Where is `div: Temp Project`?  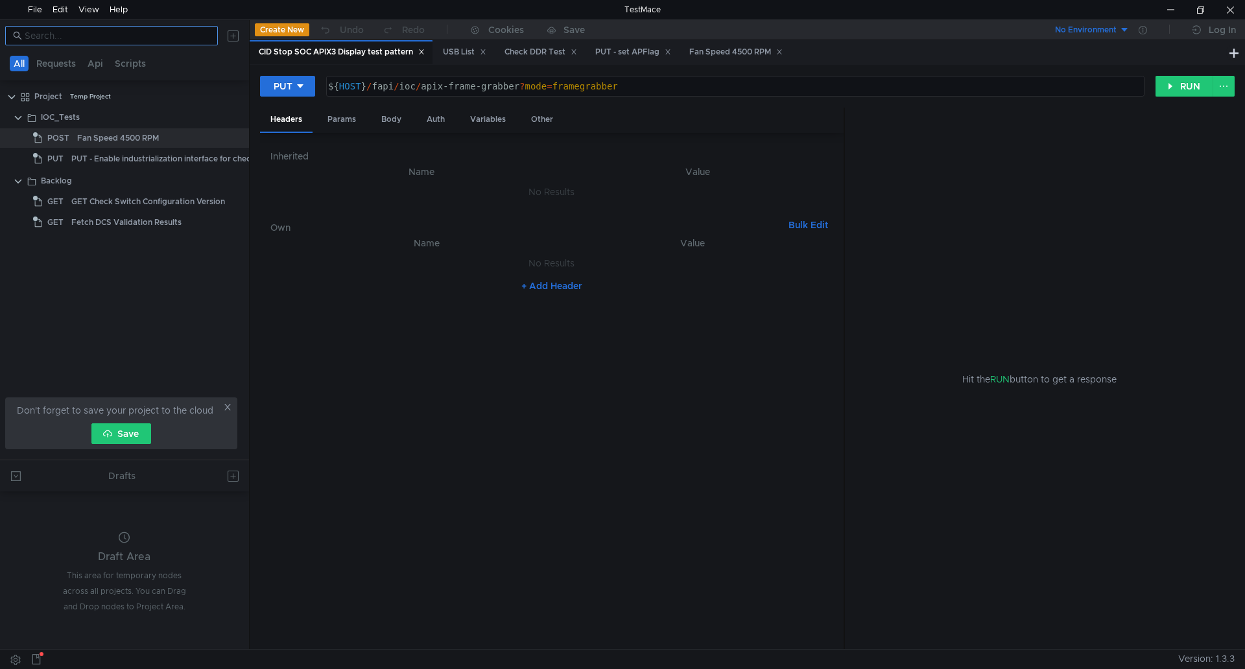 div: Temp Project is located at coordinates (90, 97).